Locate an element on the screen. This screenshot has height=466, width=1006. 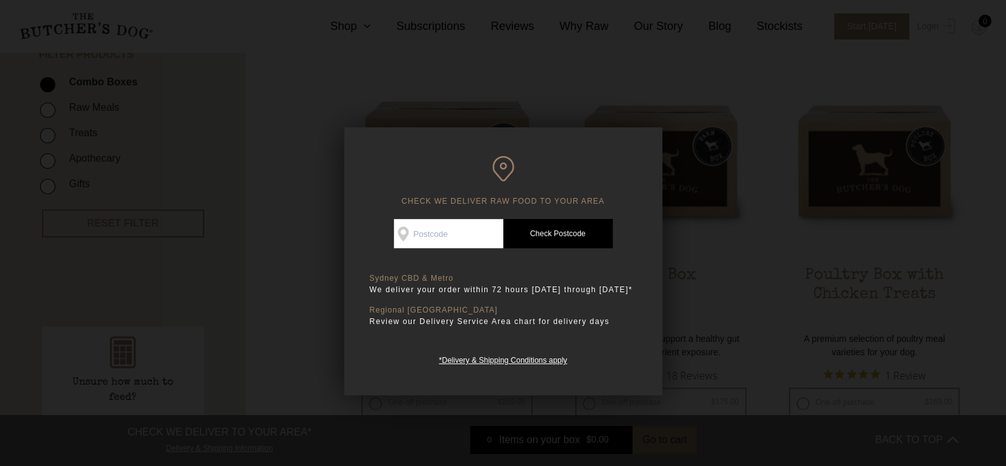
p: Review our Delivery Service Area chart for delivery days is located at coordinates (503, 321).